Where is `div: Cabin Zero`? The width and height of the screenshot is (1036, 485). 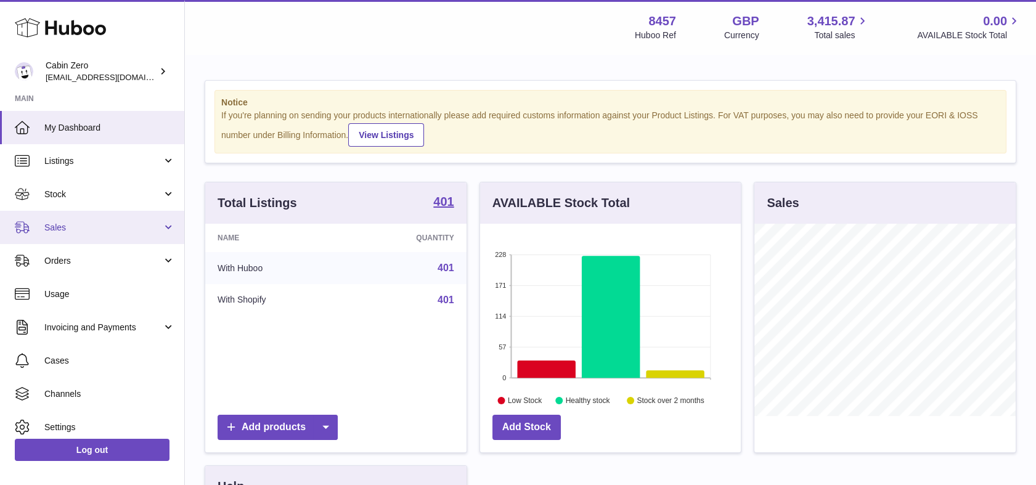
div: Cabin Zero is located at coordinates (101, 72).